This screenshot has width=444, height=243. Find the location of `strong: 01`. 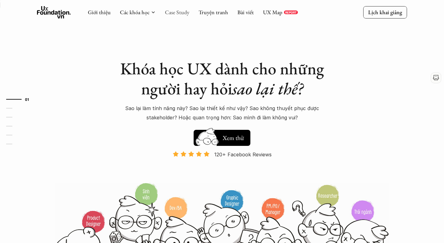

strong: 01 is located at coordinates (27, 99).